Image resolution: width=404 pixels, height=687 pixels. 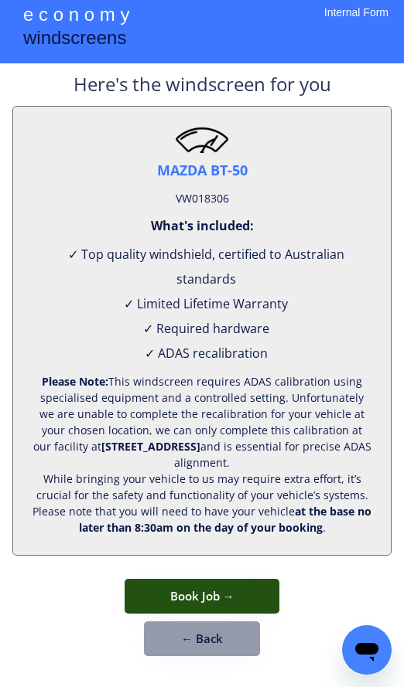 What do you see at coordinates (202, 88) in the screenshot?
I see `div: Here's the windscreen for you` at bounding box center [202, 88].